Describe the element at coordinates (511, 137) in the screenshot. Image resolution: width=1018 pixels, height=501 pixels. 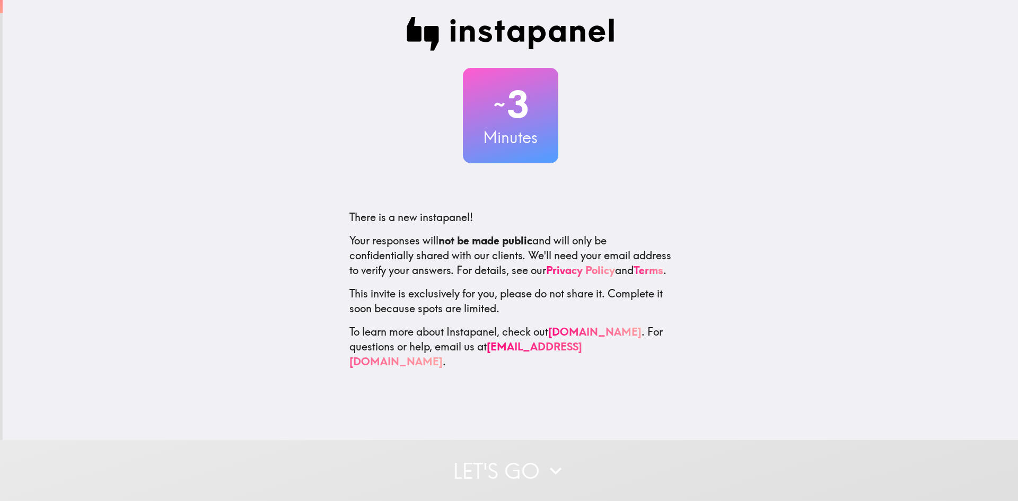
I see `h3: Minutes` at that location.